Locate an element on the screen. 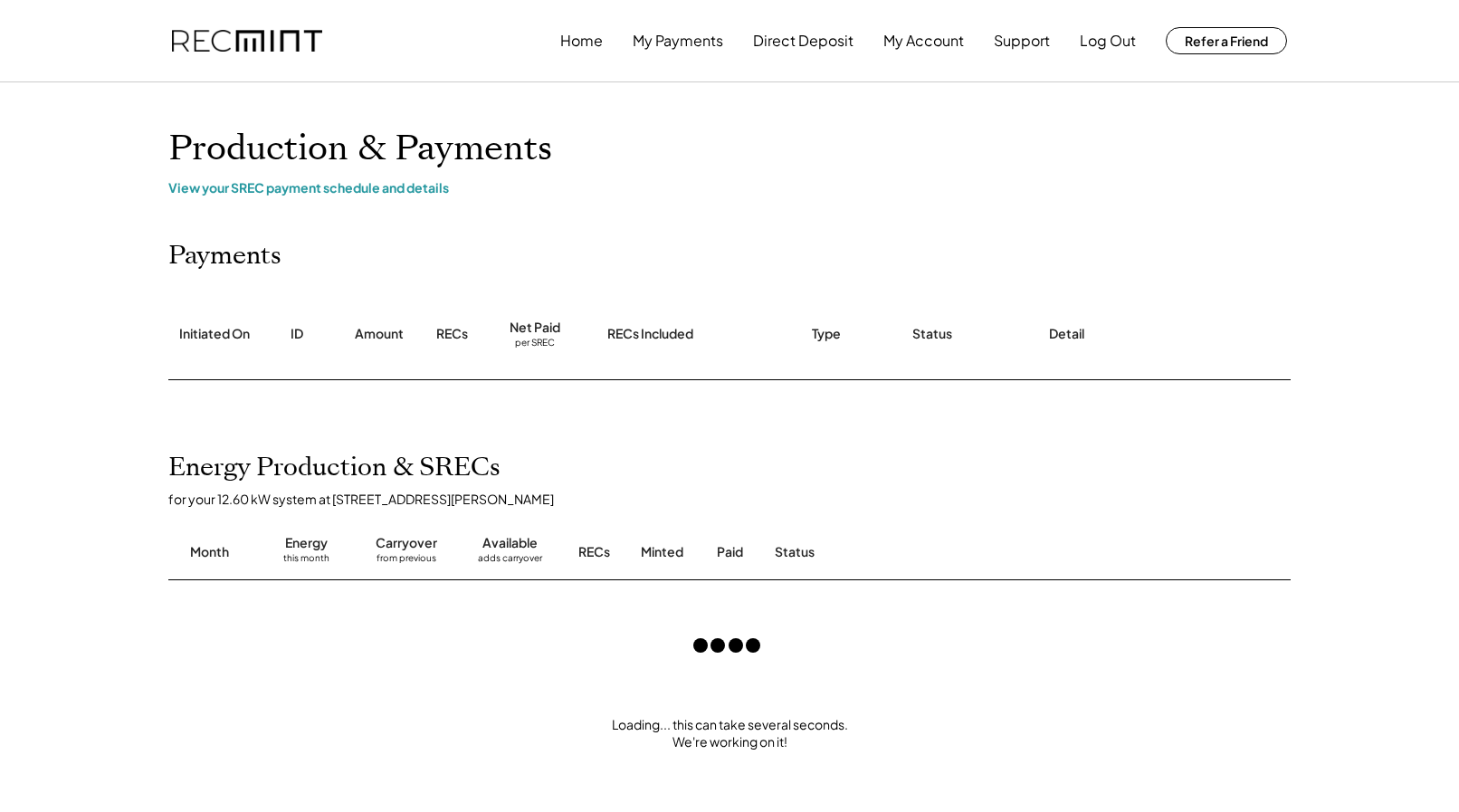 The image size is (1459, 812). button: My Account is located at coordinates (924, 41).